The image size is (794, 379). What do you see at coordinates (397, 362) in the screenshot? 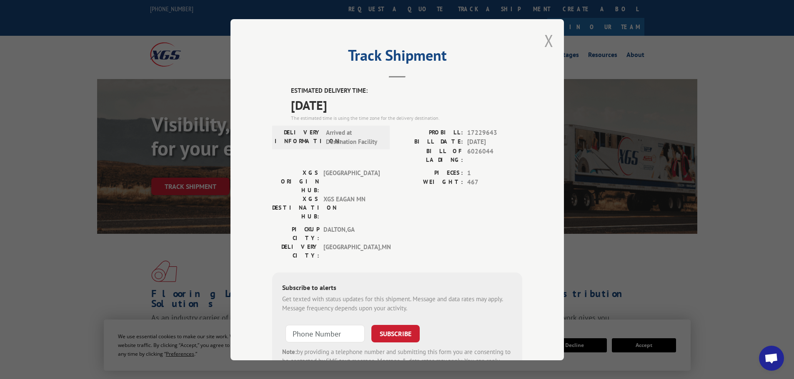
I see `div: by providing a telephone number and submitting this form you are consenting to be contacted by SM...` at bounding box center [397, 362].